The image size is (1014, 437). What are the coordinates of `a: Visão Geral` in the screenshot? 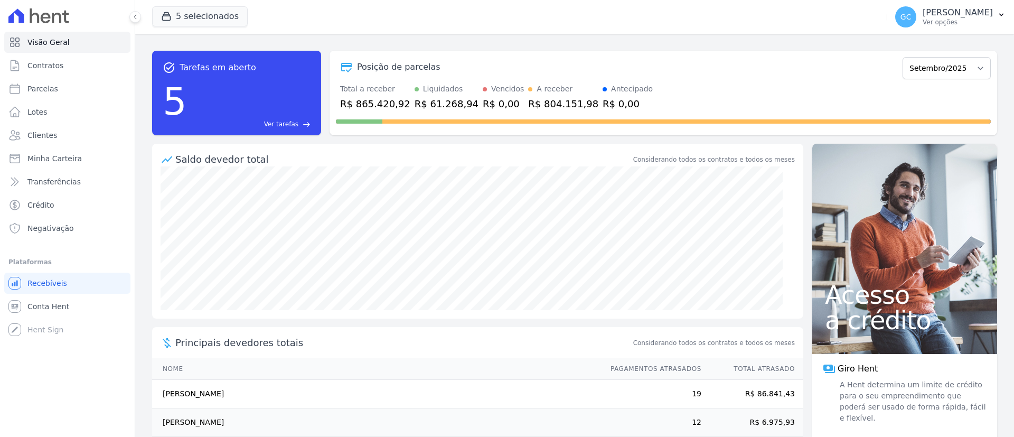 It's located at (67, 42).